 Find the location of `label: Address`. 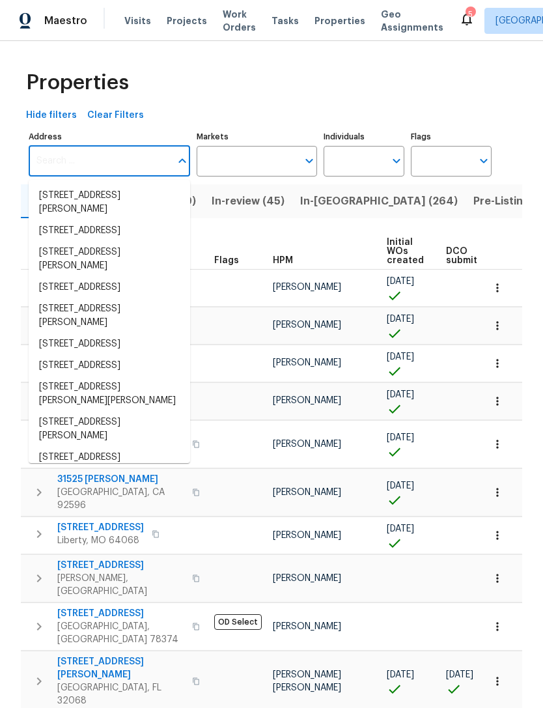

label: Address is located at coordinates (109, 137).